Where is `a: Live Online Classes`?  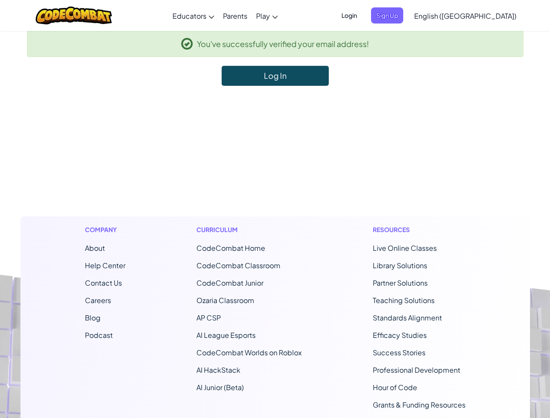
a: Live Online Classes is located at coordinates (405, 248).